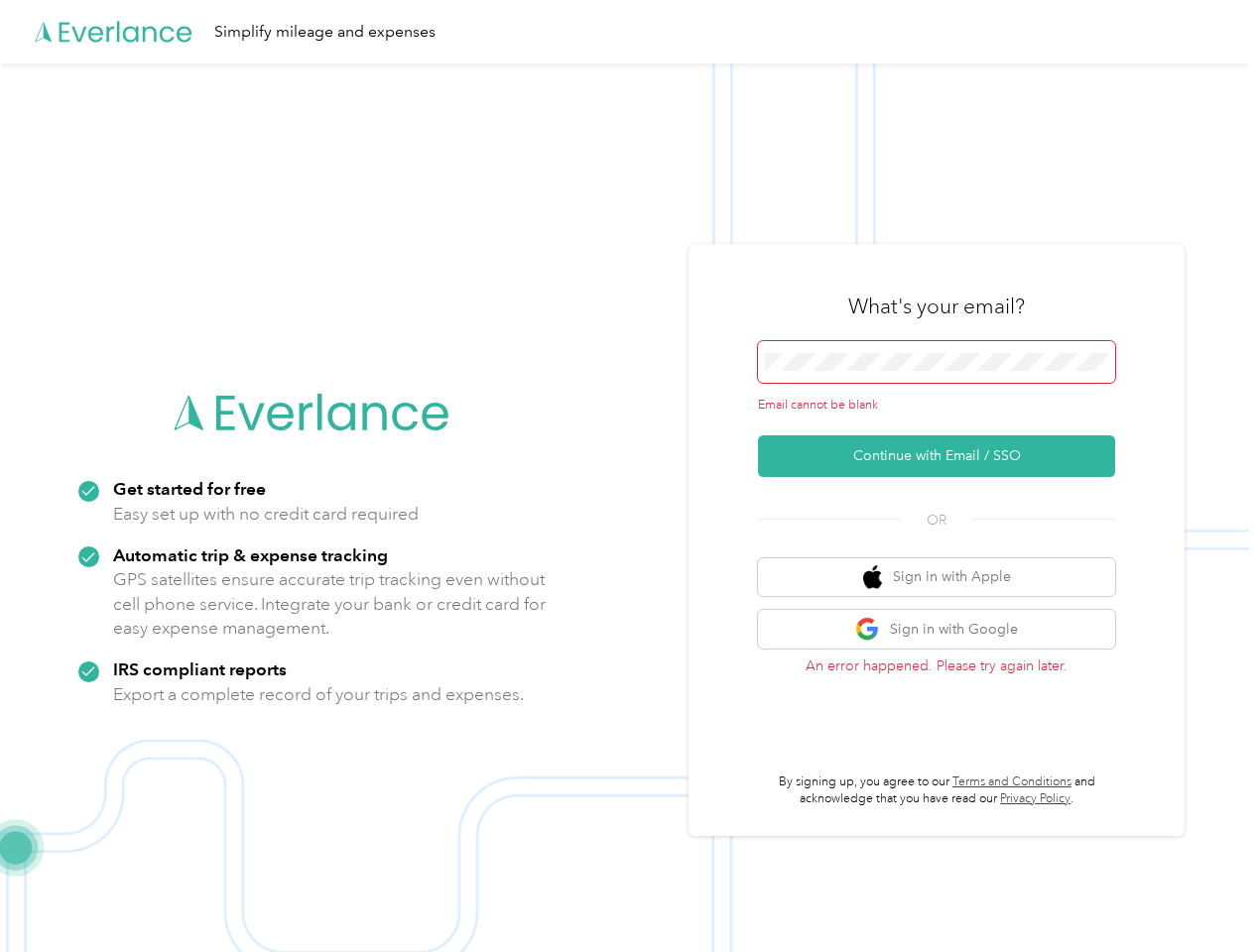  I want to click on strong: Get started for free, so click(189, 488).